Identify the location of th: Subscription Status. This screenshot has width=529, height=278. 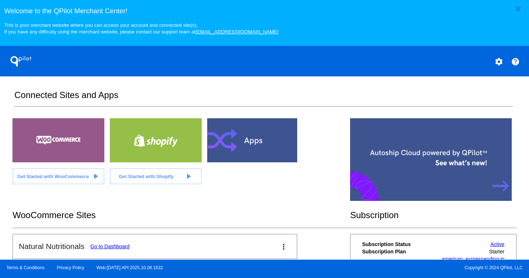
(396, 244).